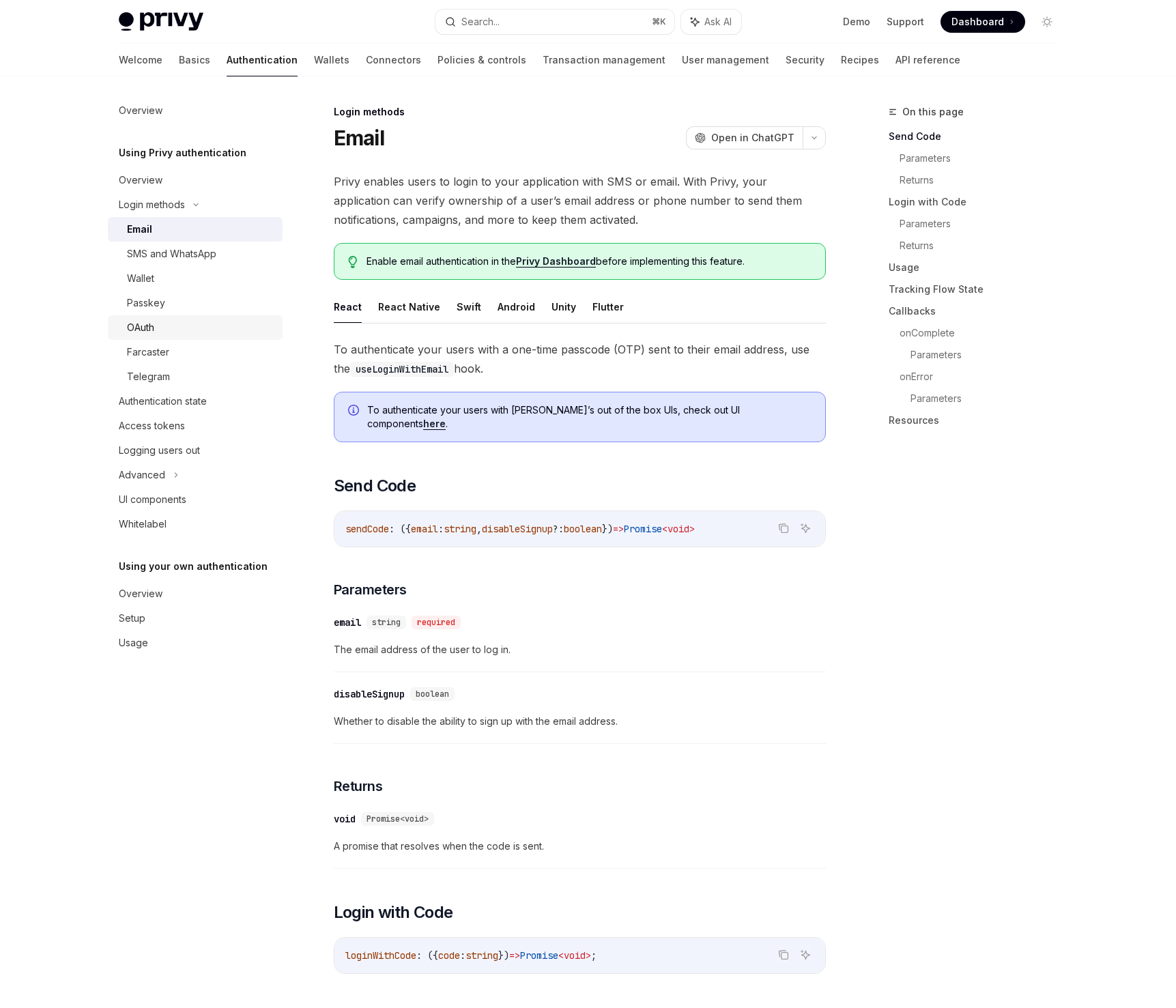 Image resolution: width=1176 pixels, height=1008 pixels. Describe the element at coordinates (332, 60) in the screenshot. I see `a: Wallets` at that location.